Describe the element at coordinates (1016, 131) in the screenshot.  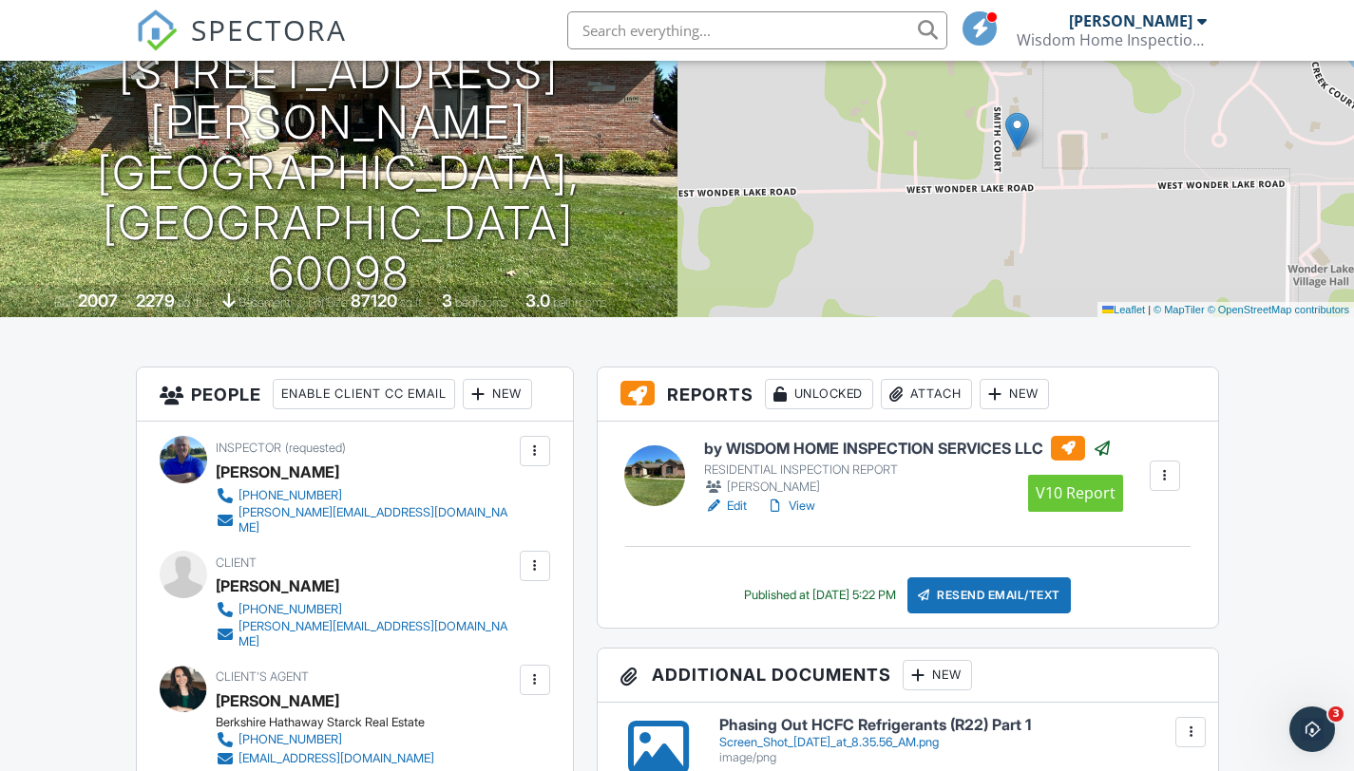
I see `img: Marker` at that location.